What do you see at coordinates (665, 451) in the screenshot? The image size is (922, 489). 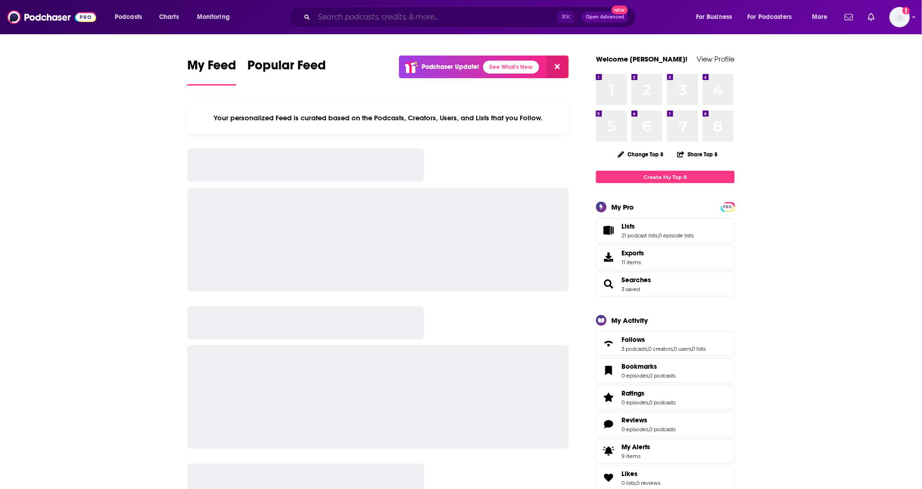 I see `a: My Alerts` at bounding box center [665, 451].